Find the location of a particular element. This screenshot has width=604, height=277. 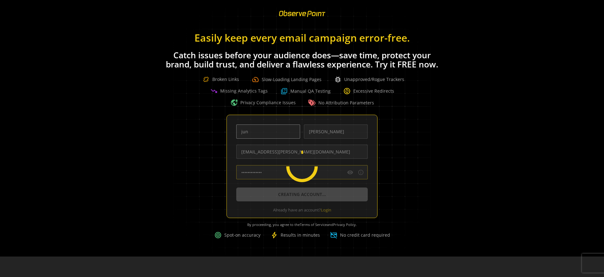

span: bug_report is located at coordinates (338, 79).